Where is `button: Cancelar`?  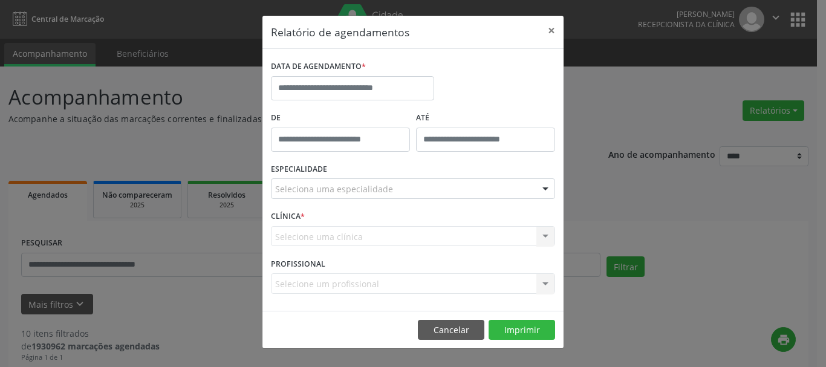 button: Cancelar is located at coordinates (451, 330).